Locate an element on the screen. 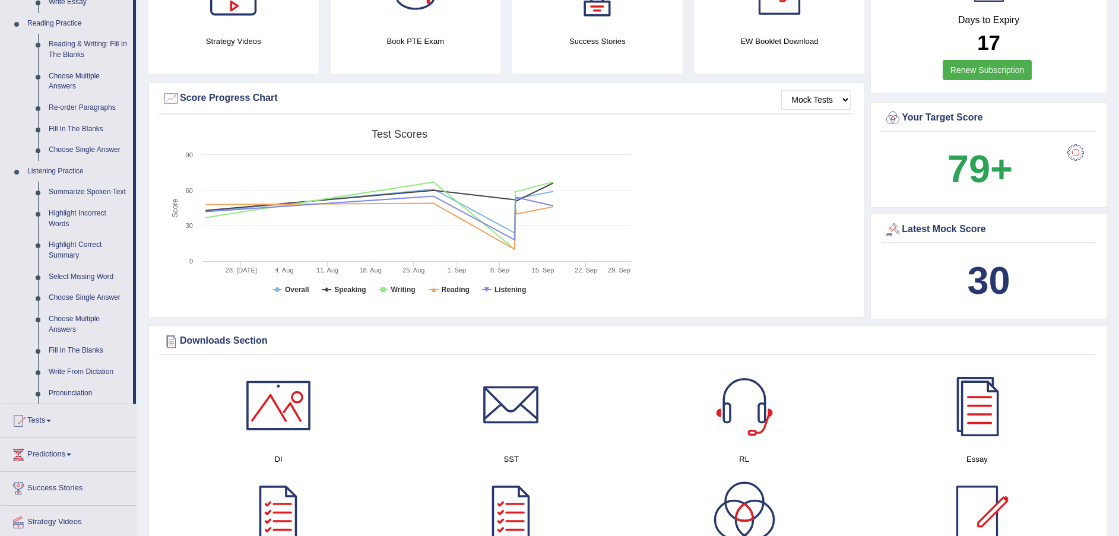 The height and width of the screenshot is (536, 1119). h4: Days to Expiry is located at coordinates (988, 20).